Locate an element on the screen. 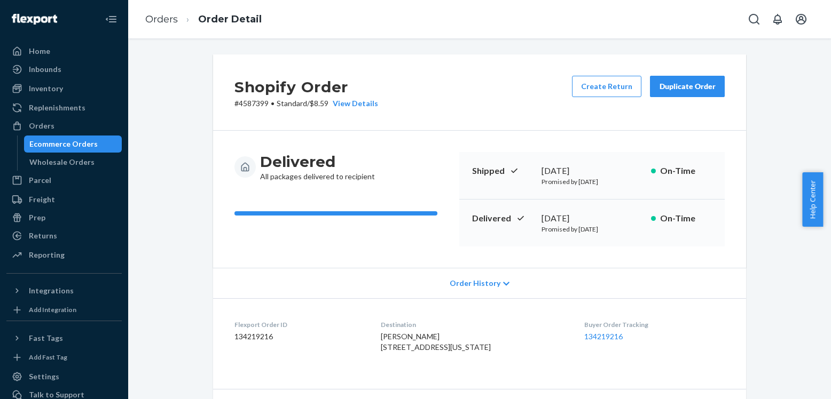 The height and width of the screenshot is (399, 831). div: Settings is located at coordinates (44, 377).